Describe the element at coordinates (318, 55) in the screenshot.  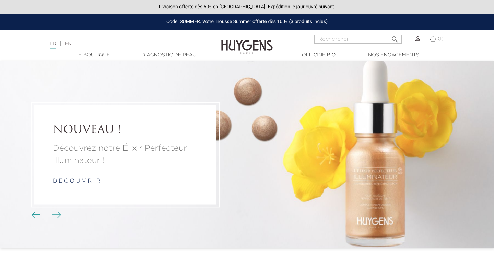
I see `a: Officine Bio` at that location.